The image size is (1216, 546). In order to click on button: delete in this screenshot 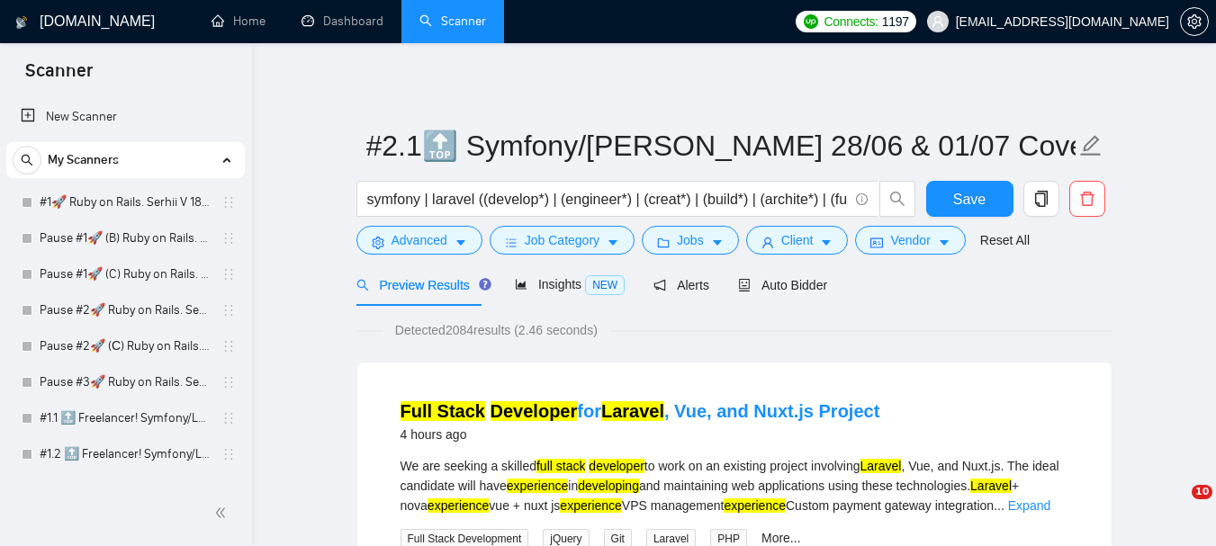, I will do `click(1088, 199)`.